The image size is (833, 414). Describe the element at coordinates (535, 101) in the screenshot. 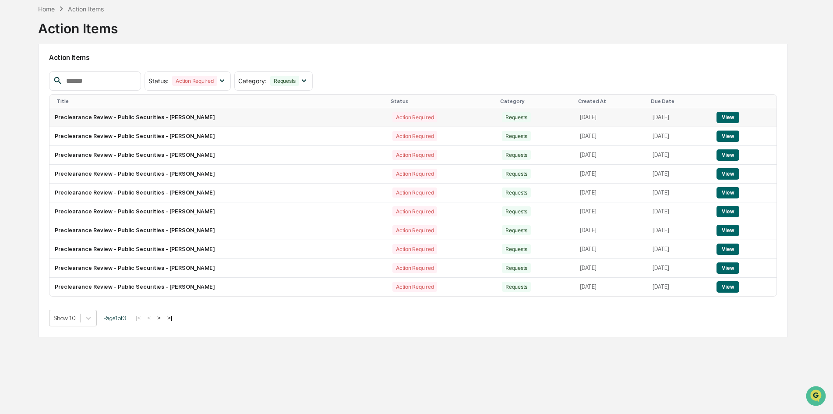

I see `div: Category` at that location.